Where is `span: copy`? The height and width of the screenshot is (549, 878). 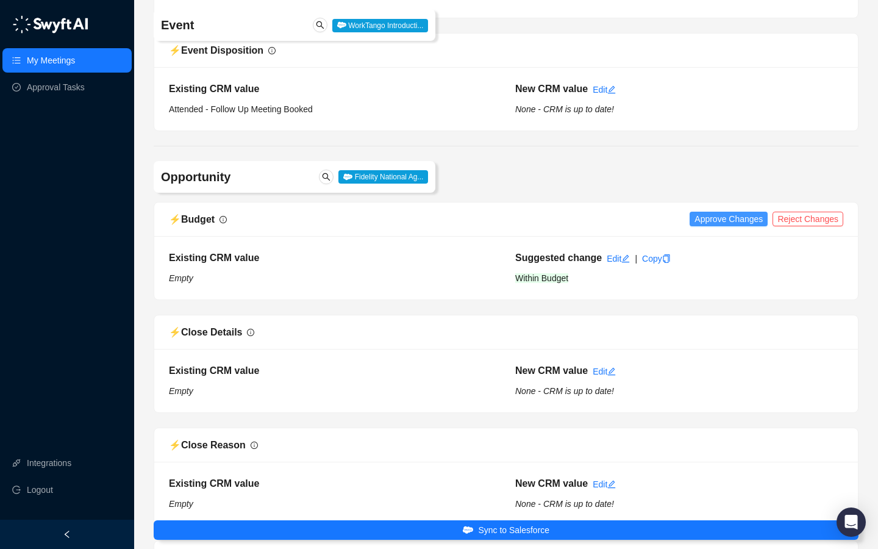 span: copy is located at coordinates (667, 259).